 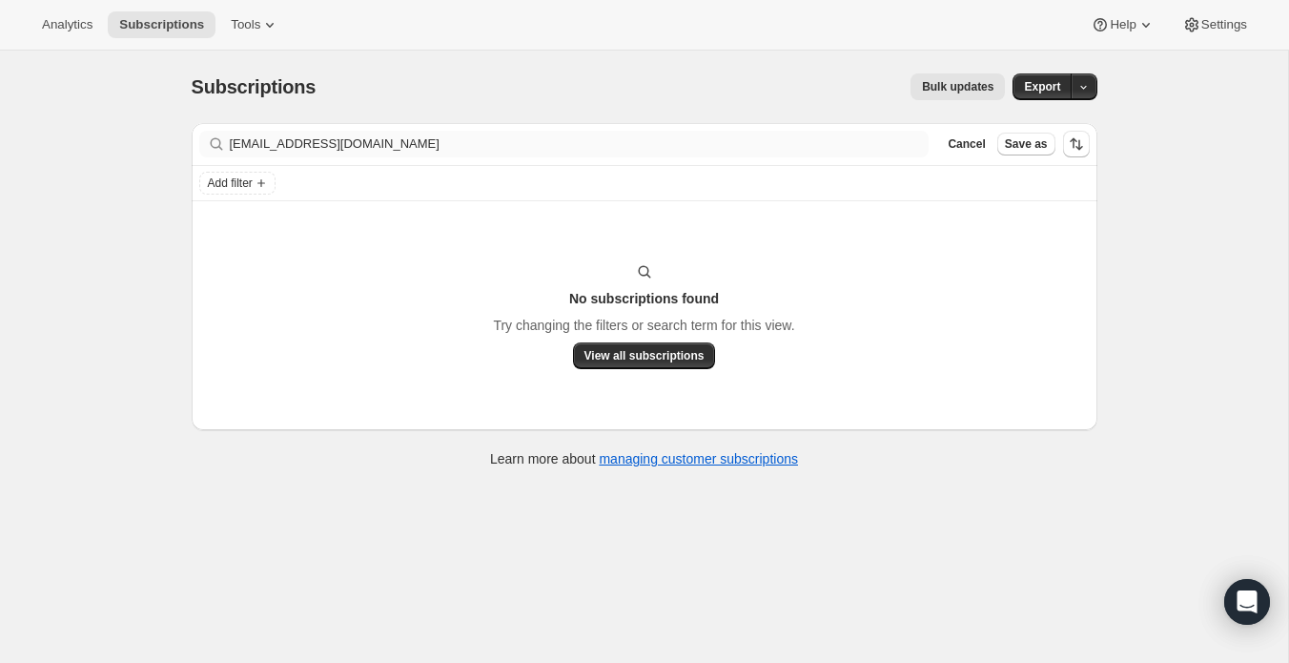 What do you see at coordinates (67, 25) in the screenshot?
I see `span: Analytics` at bounding box center [67, 25].